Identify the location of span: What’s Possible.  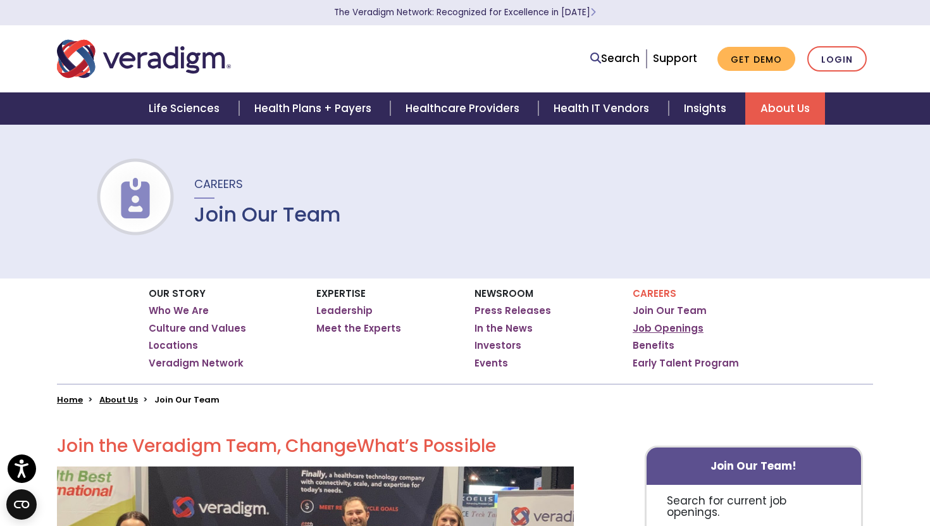
(426, 445).